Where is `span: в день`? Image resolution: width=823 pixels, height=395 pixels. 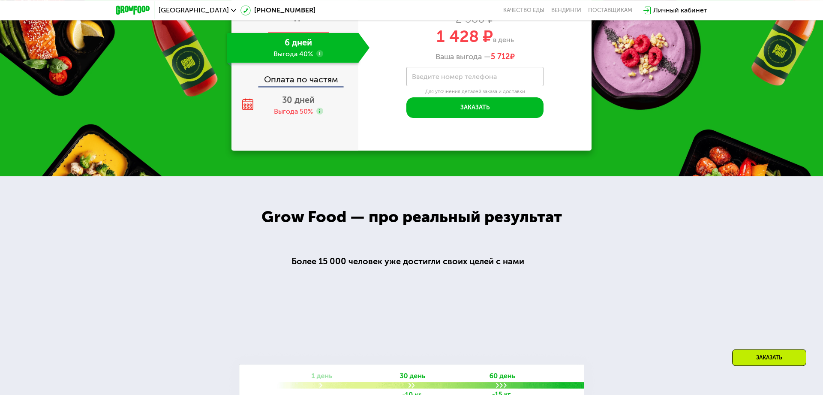
span: в день is located at coordinates (503, 39).